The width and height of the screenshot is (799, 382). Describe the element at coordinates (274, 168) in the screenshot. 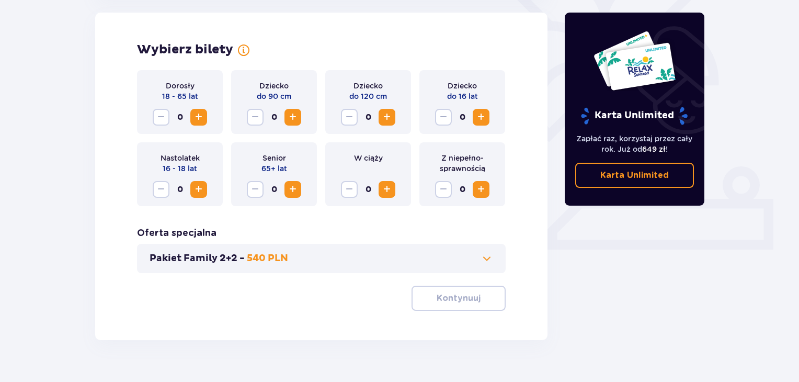

I see `p: 65+ lat` at that location.